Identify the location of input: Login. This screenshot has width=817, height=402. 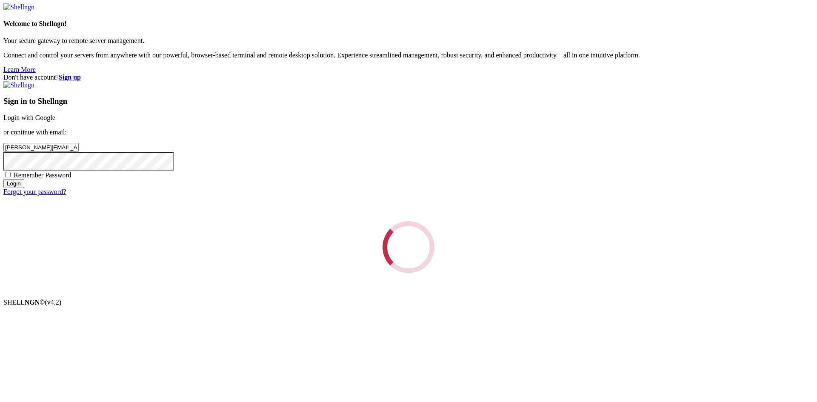
(14, 183).